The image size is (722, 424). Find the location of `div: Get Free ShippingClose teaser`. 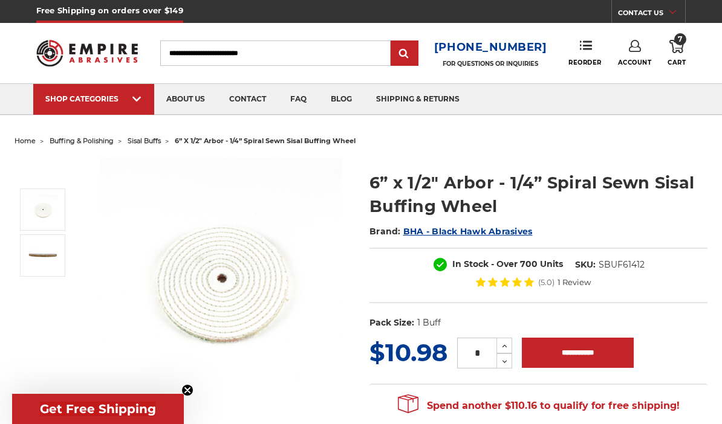

div: Get Free ShippingClose teaser is located at coordinates (98, 409).